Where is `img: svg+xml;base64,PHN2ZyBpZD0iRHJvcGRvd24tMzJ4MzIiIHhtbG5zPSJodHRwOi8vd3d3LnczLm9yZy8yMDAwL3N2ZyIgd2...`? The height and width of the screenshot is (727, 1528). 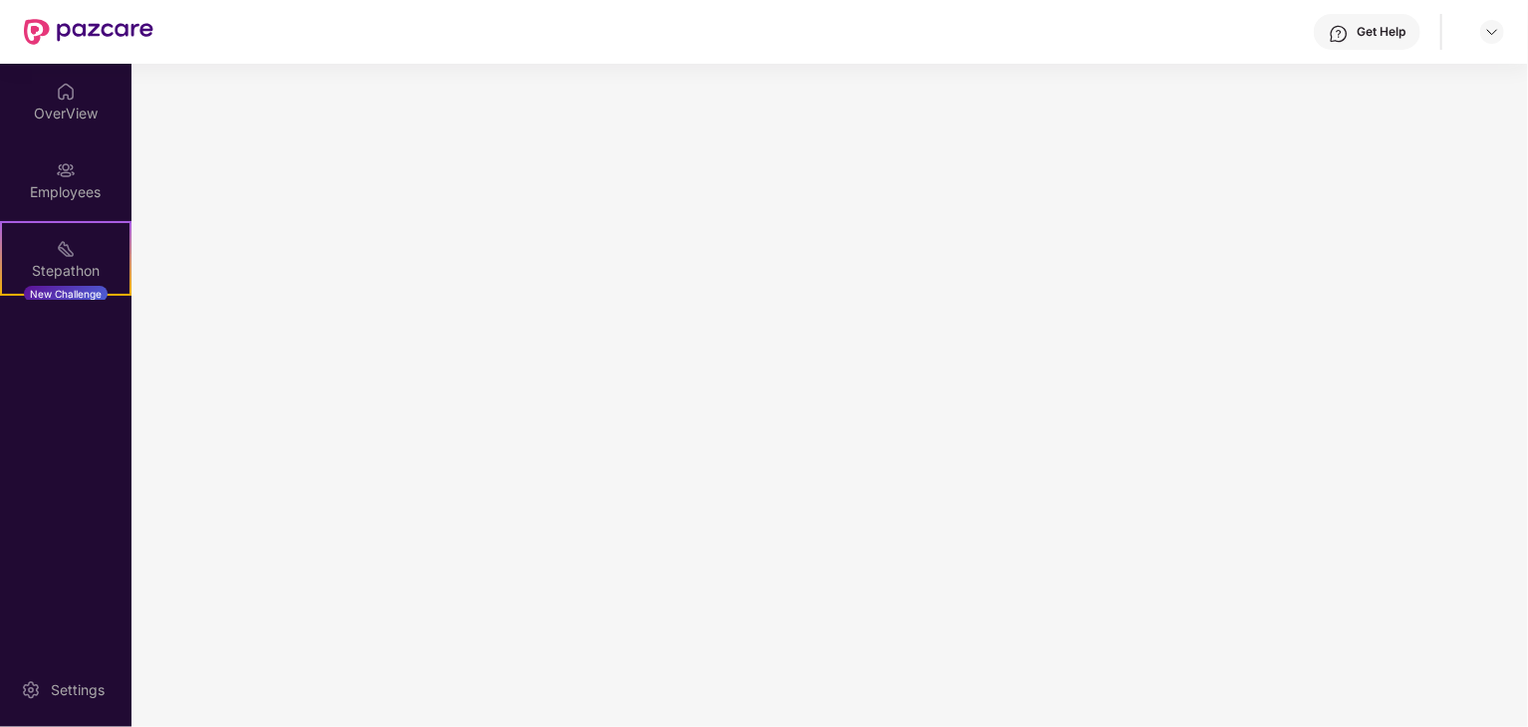 img: svg+xml;base64,PHN2ZyBpZD0iRHJvcGRvd24tMzJ4MzIiIHhtbG5zPSJodHRwOi8vd3d3LnczLm9yZy8yMDAwL3N2ZyIgd2... is located at coordinates (1492, 32).